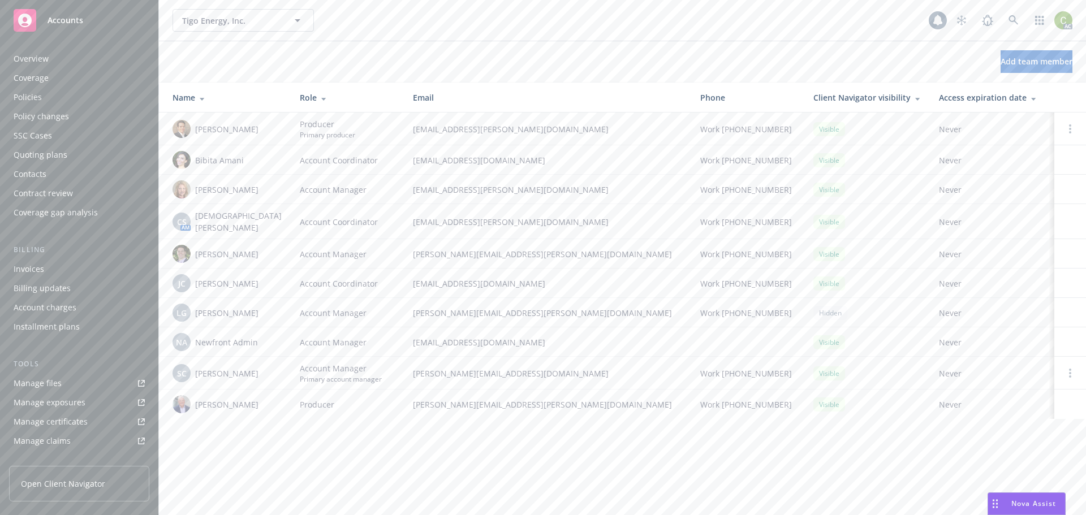 This screenshot has height=515, width=1086. What do you see at coordinates (226, 342) in the screenshot?
I see `span: Newfront Admin` at bounding box center [226, 342].